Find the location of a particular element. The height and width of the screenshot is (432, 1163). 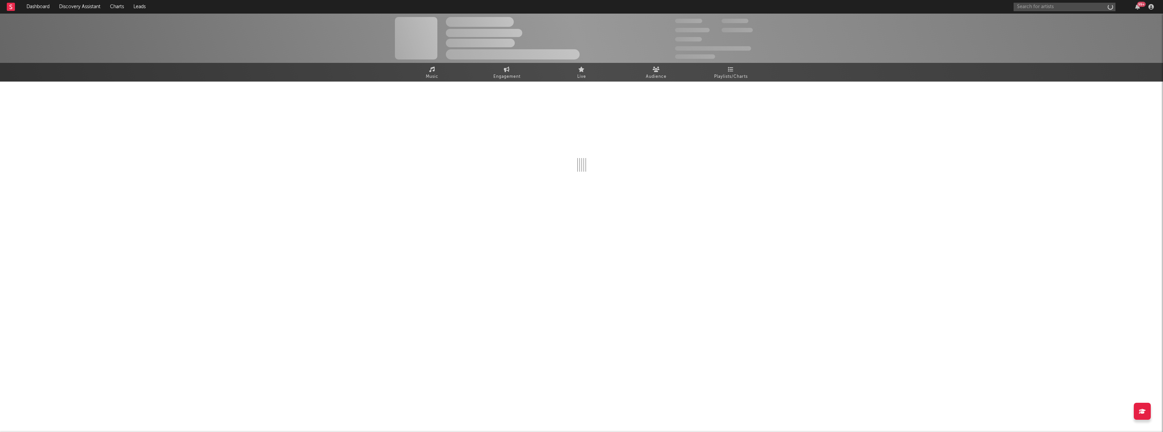

a: Playlists/Charts is located at coordinates (731, 72).